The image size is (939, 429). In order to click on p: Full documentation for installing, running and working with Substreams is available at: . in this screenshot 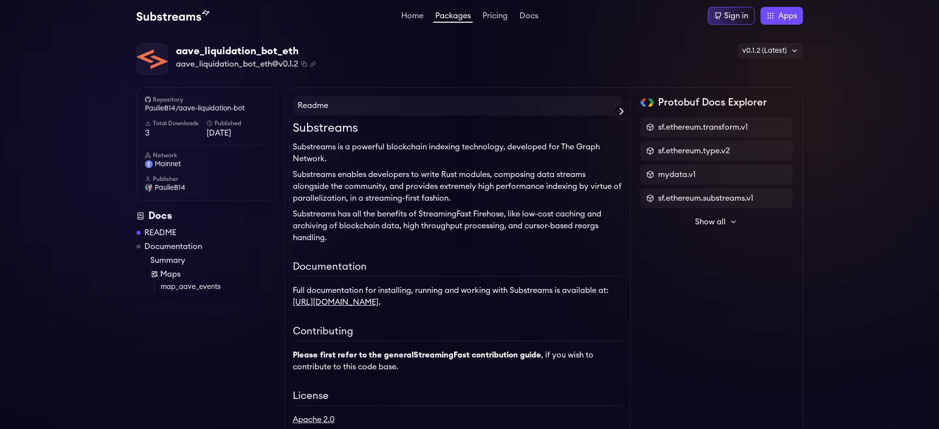, I will do `click(457, 296)`.